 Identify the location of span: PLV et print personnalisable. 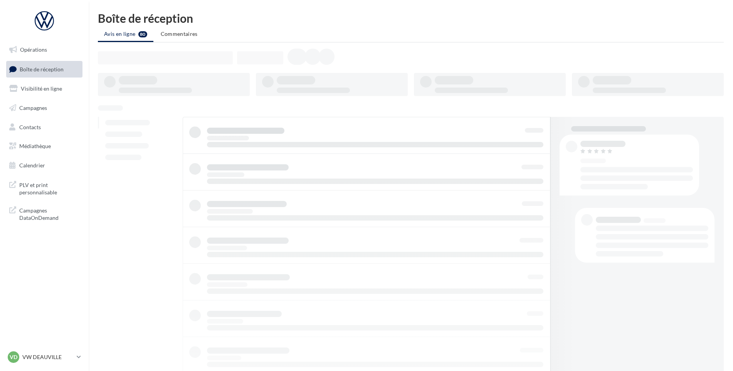
(49, 188).